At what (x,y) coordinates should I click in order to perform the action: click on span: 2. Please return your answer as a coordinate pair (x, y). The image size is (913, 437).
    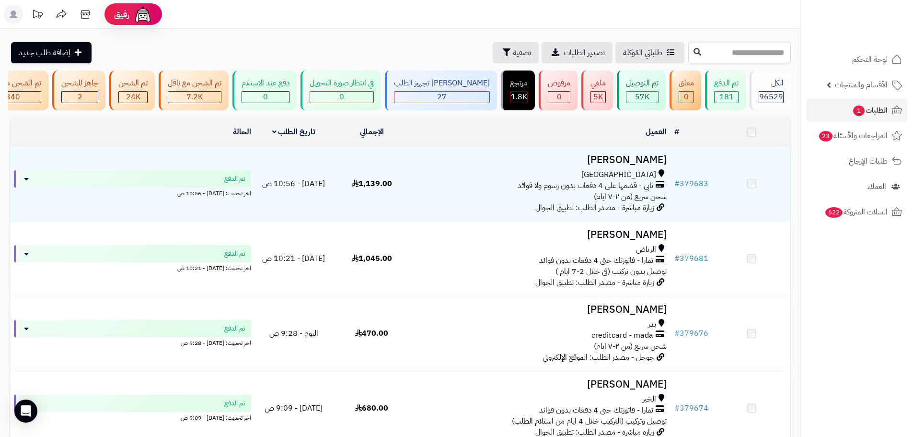
    Looking at the image, I should click on (80, 97).